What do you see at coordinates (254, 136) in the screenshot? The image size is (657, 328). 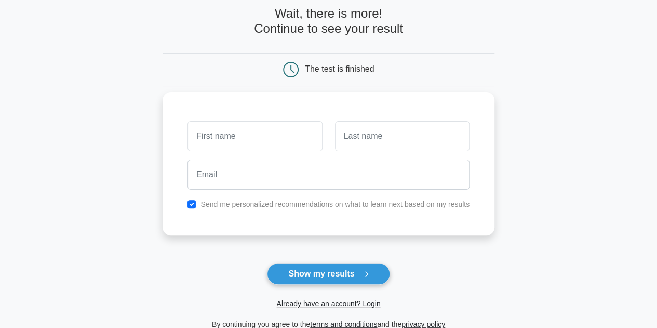 I see `input: First name` at bounding box center [254, 136].